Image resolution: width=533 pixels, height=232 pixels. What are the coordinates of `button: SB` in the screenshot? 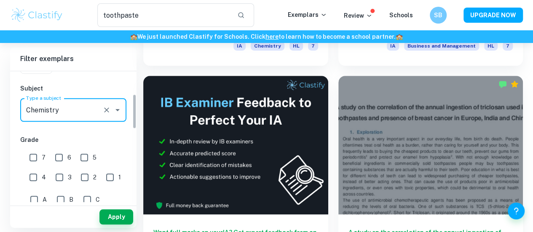 It's located at (438, 15).